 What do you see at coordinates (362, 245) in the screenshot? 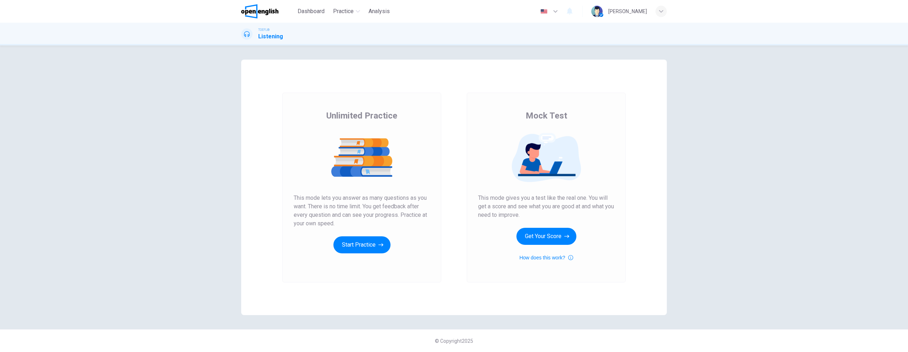
I see `button: Start Practice` at bounding box center [362, 245].